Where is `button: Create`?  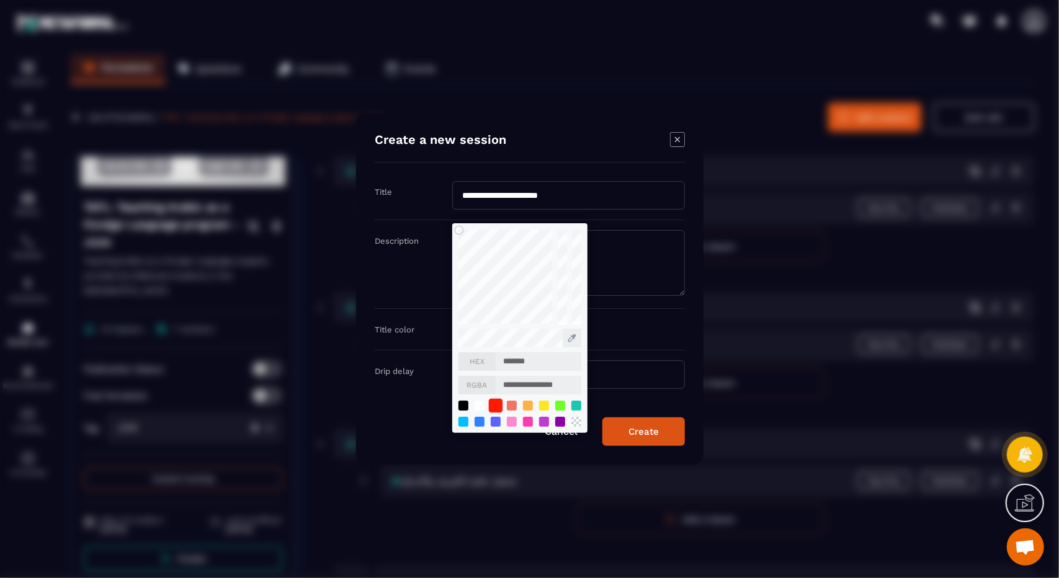 button: Create is located at coordinates (643, 432).